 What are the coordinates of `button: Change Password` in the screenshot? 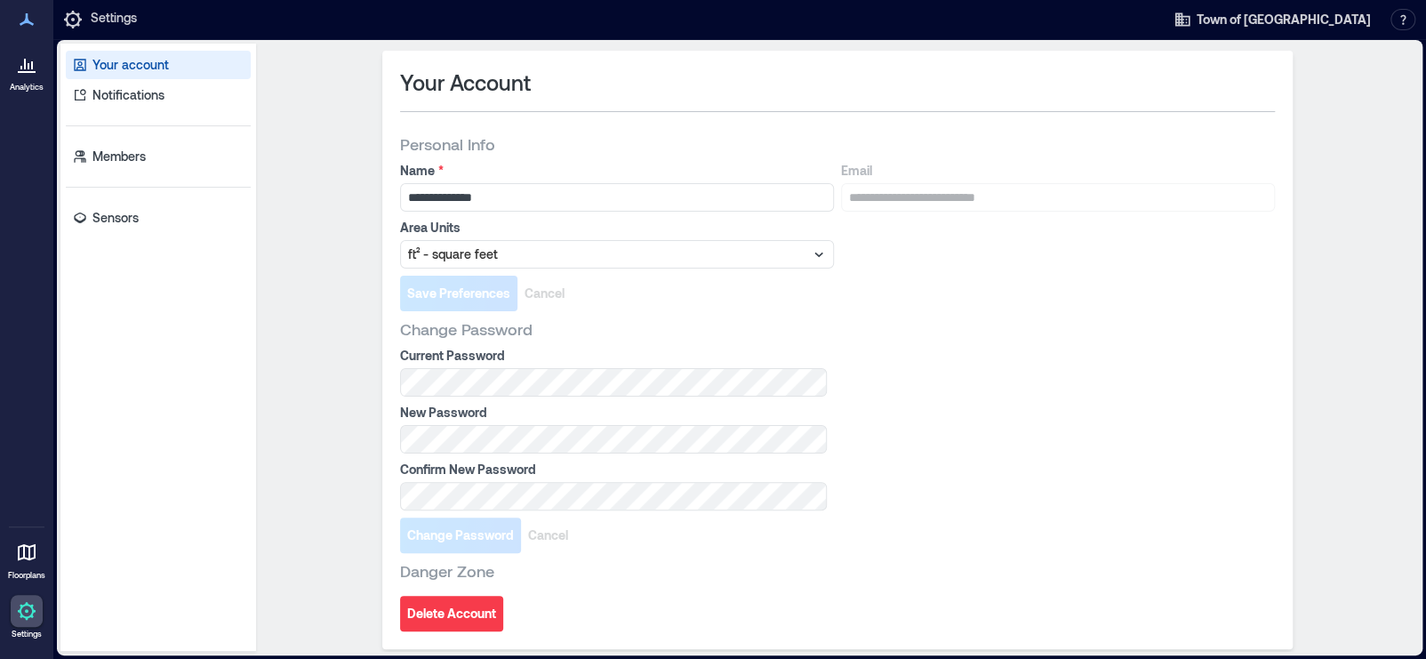 It's located at (461, 535).